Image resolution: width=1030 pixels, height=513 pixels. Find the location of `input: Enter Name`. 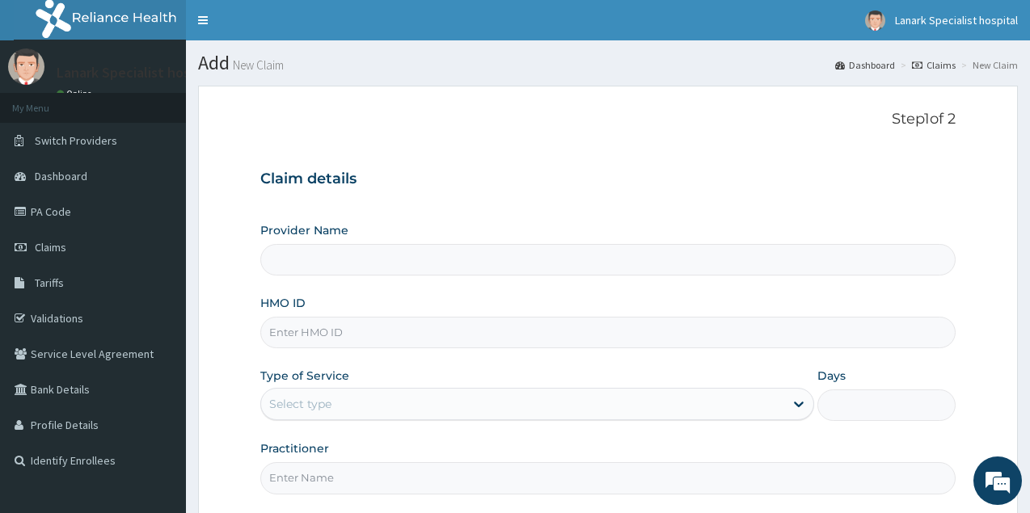

input: Enter Name is located at coordinates (608, 478).